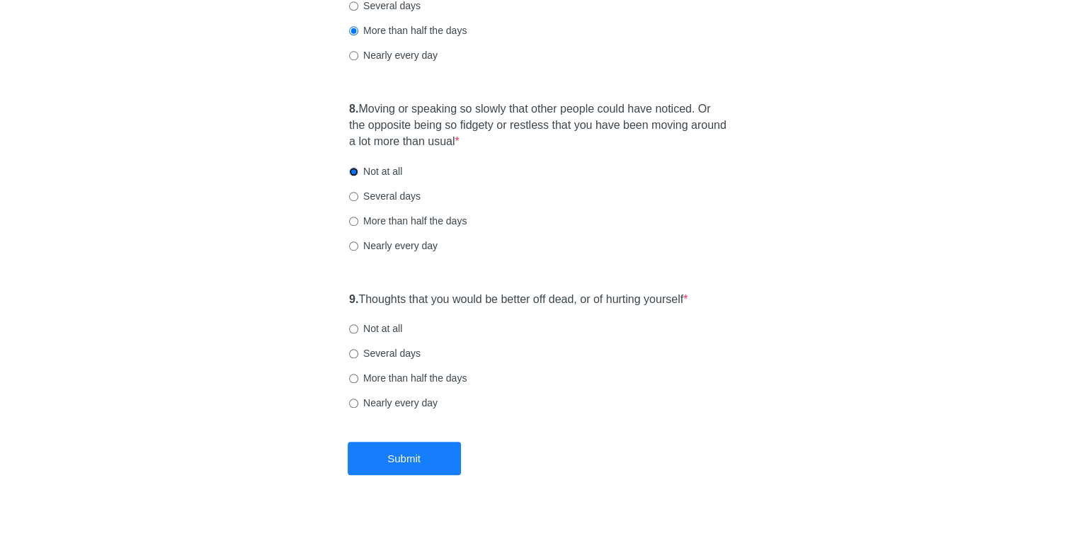 The width and height of the screenshot is (1077, 560). What do you see at coordinates (404, 458) in the screenshot?
I see `button: Submit` at bounding box center [404, 458].